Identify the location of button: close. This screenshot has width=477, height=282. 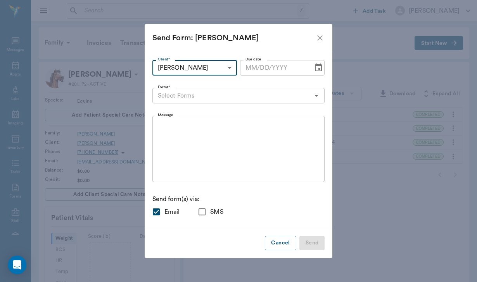
(320, 38).